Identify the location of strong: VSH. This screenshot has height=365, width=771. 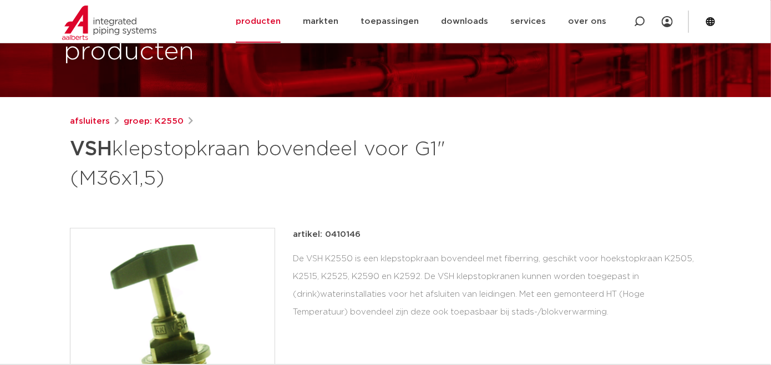
(91, 149).